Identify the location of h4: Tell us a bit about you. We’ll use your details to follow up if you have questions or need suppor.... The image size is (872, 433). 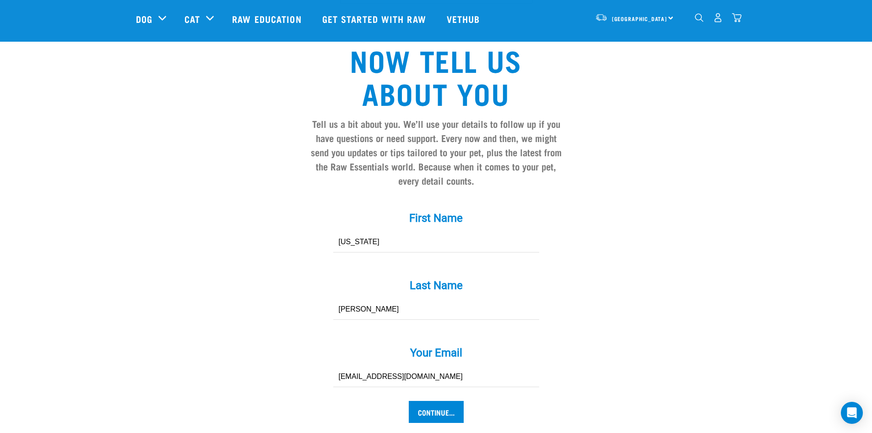
(436, 152).